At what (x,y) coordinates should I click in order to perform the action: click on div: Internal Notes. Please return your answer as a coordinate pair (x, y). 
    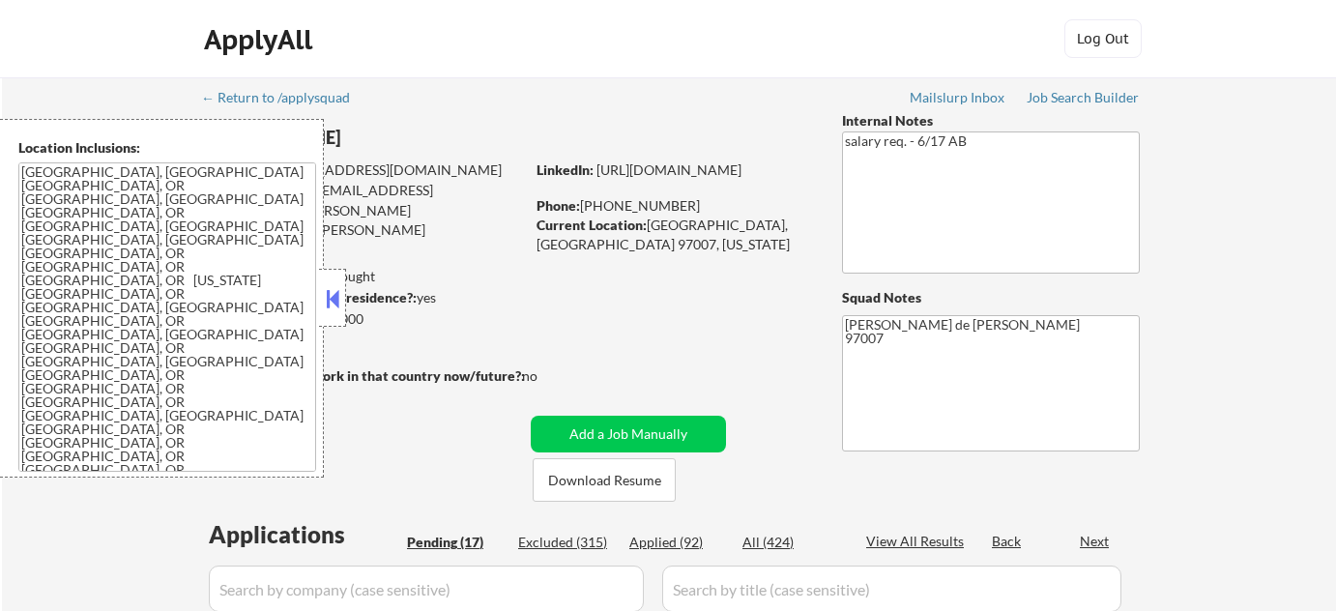
    Looking at the image, I should click on (991, 121).